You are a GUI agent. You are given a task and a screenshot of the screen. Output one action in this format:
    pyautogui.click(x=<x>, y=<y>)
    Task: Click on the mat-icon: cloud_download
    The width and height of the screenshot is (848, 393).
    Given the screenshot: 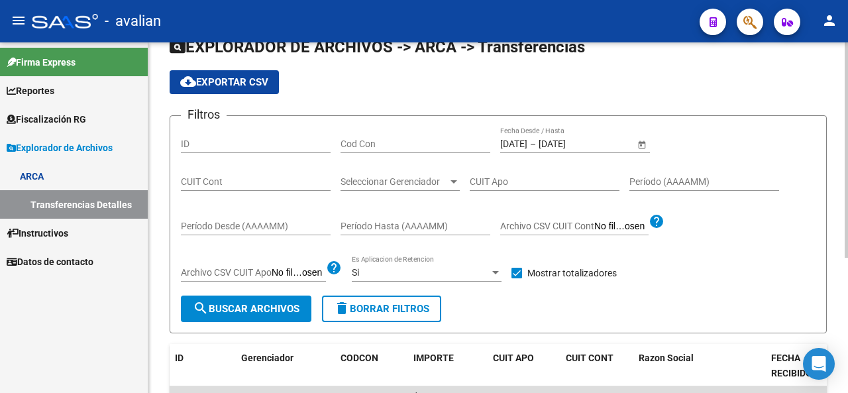 What is the action you would take?
    pyautogui.click(x=188, y=81)
    